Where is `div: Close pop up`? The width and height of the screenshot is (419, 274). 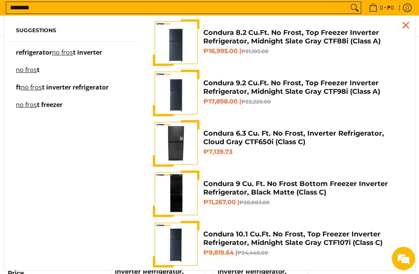
div: Close pop up is located at coordinates (406, 25).